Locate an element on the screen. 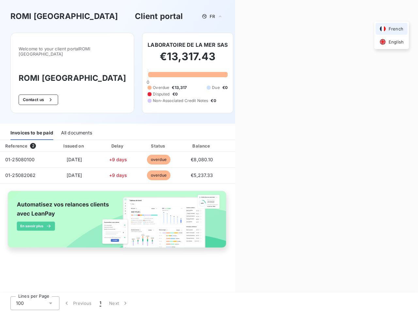  div: All documents is located at coordinates (76, 133).